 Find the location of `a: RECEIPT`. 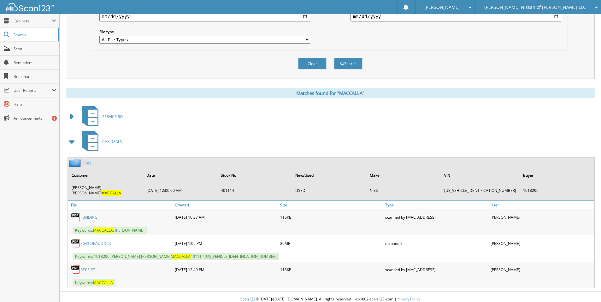

a: RECEIPT is located at coordinates (88, 270).